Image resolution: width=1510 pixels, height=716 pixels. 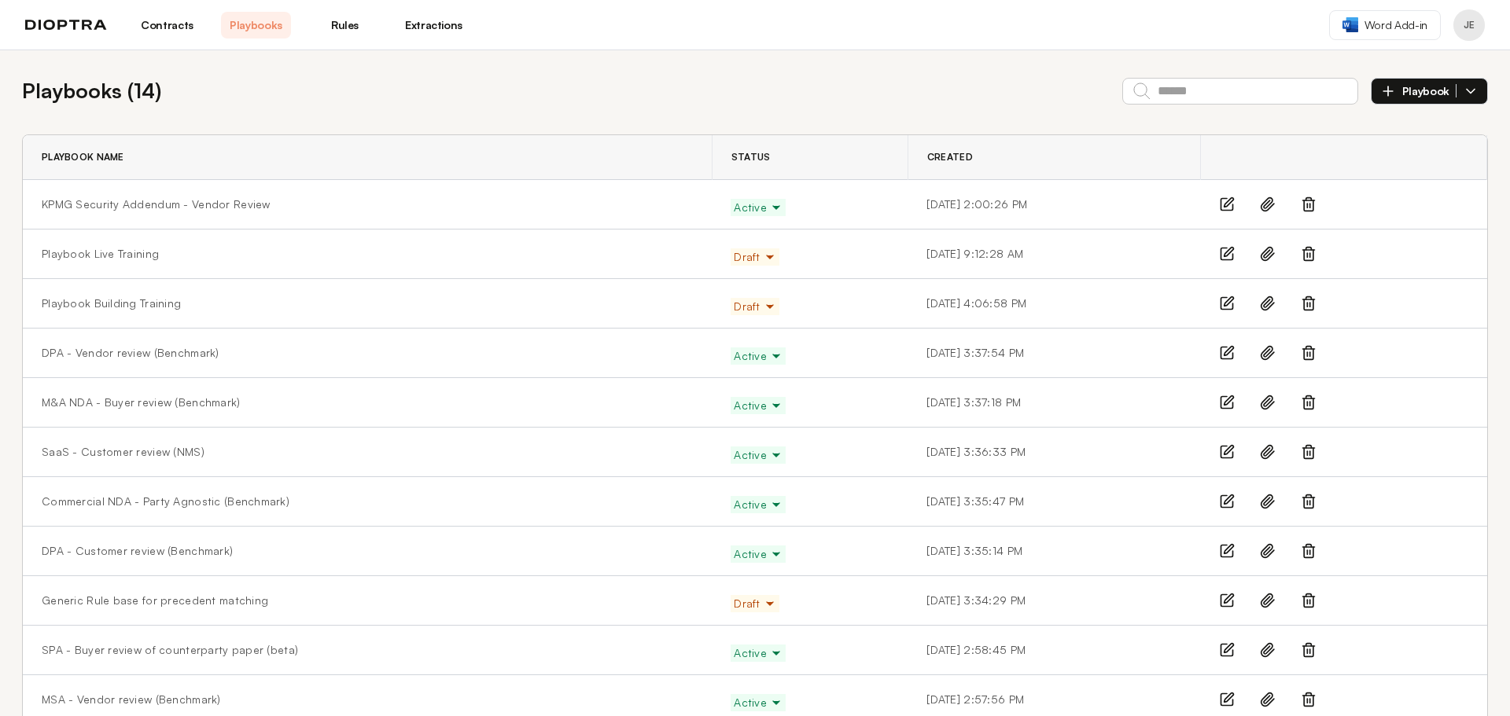 What do you see at coordinates (165, 502) in the screenshot?
I see `a: Commercial NDA - Party Agnostic (Benchmark)` at bounding box center [165, 502].